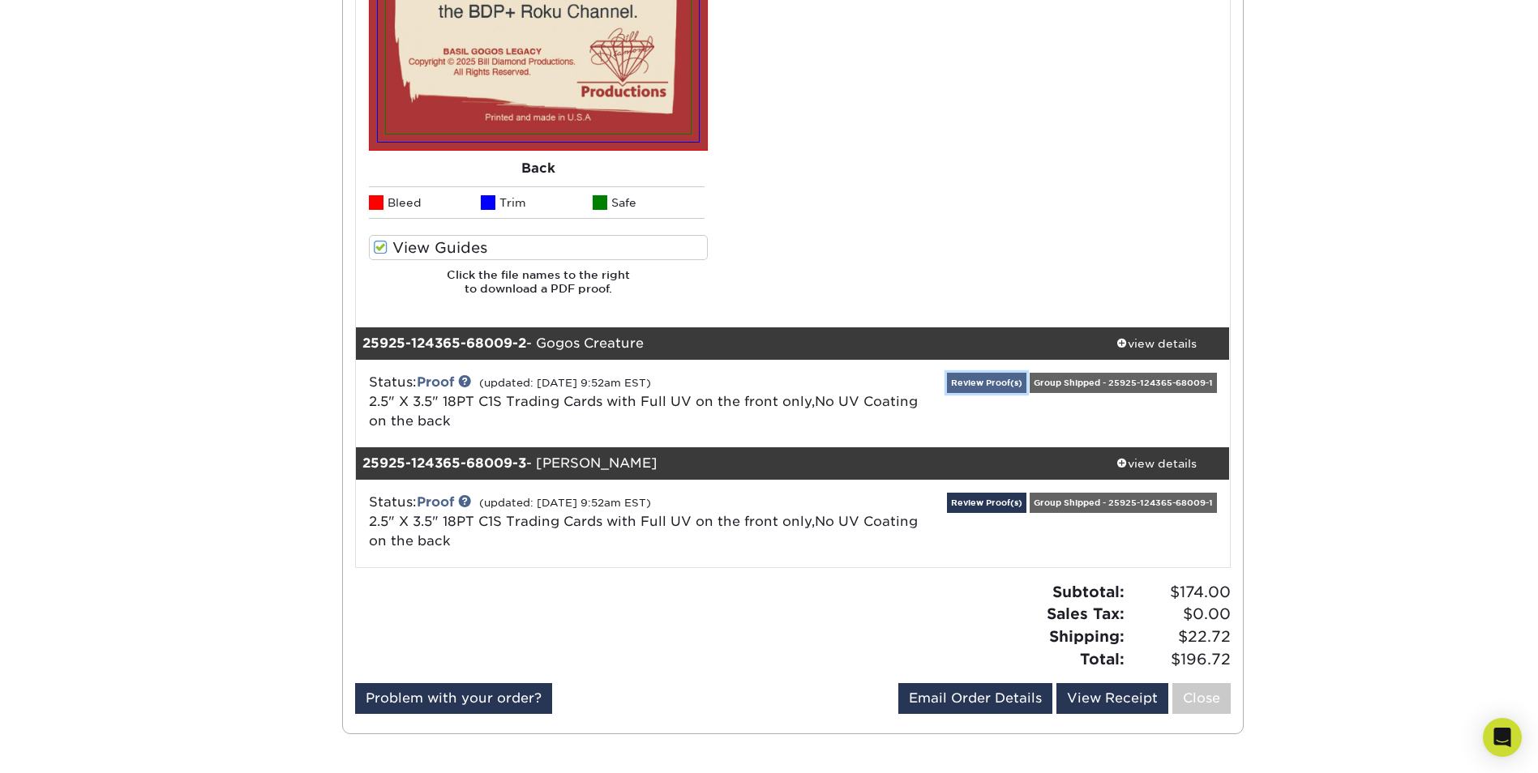 The width and height of the screenshot is (1538, 773). Describe the element at coordinates (1102, 659) in the screenshot. I see `strong: Total:` at that location.